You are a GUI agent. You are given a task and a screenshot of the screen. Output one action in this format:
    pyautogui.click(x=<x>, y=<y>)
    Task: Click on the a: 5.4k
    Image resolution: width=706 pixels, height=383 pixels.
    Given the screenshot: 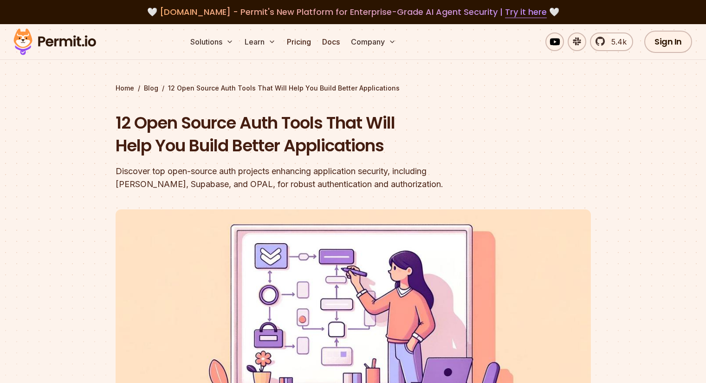 What is the action you would take?
    pyautogui.click(x=611, y=42)
    